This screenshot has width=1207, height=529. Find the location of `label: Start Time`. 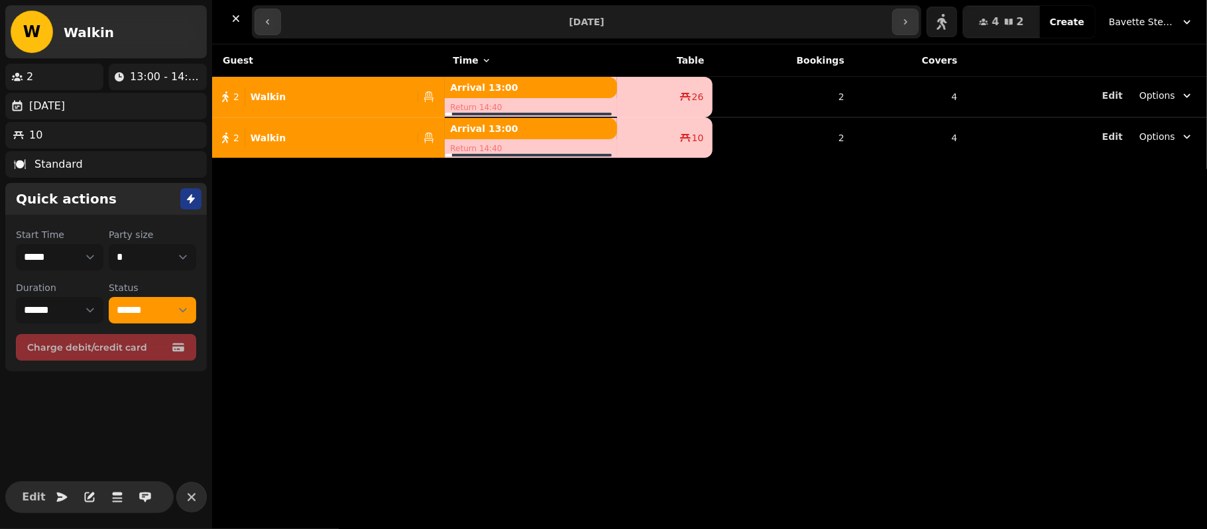

label: Start Time is located at coordinates (60, 235).